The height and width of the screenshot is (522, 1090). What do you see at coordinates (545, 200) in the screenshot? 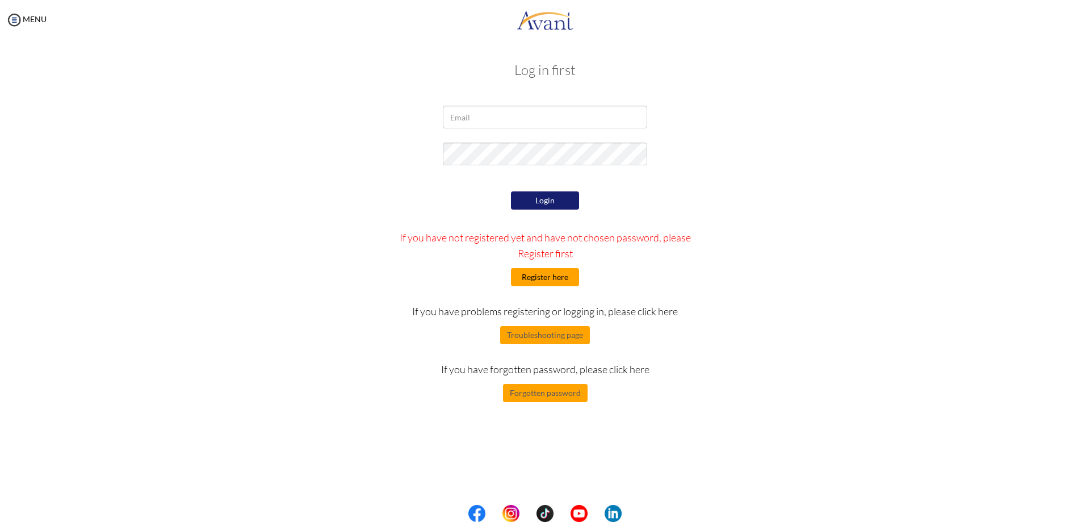
I see `button: Login` at bounding box center [545, 200].